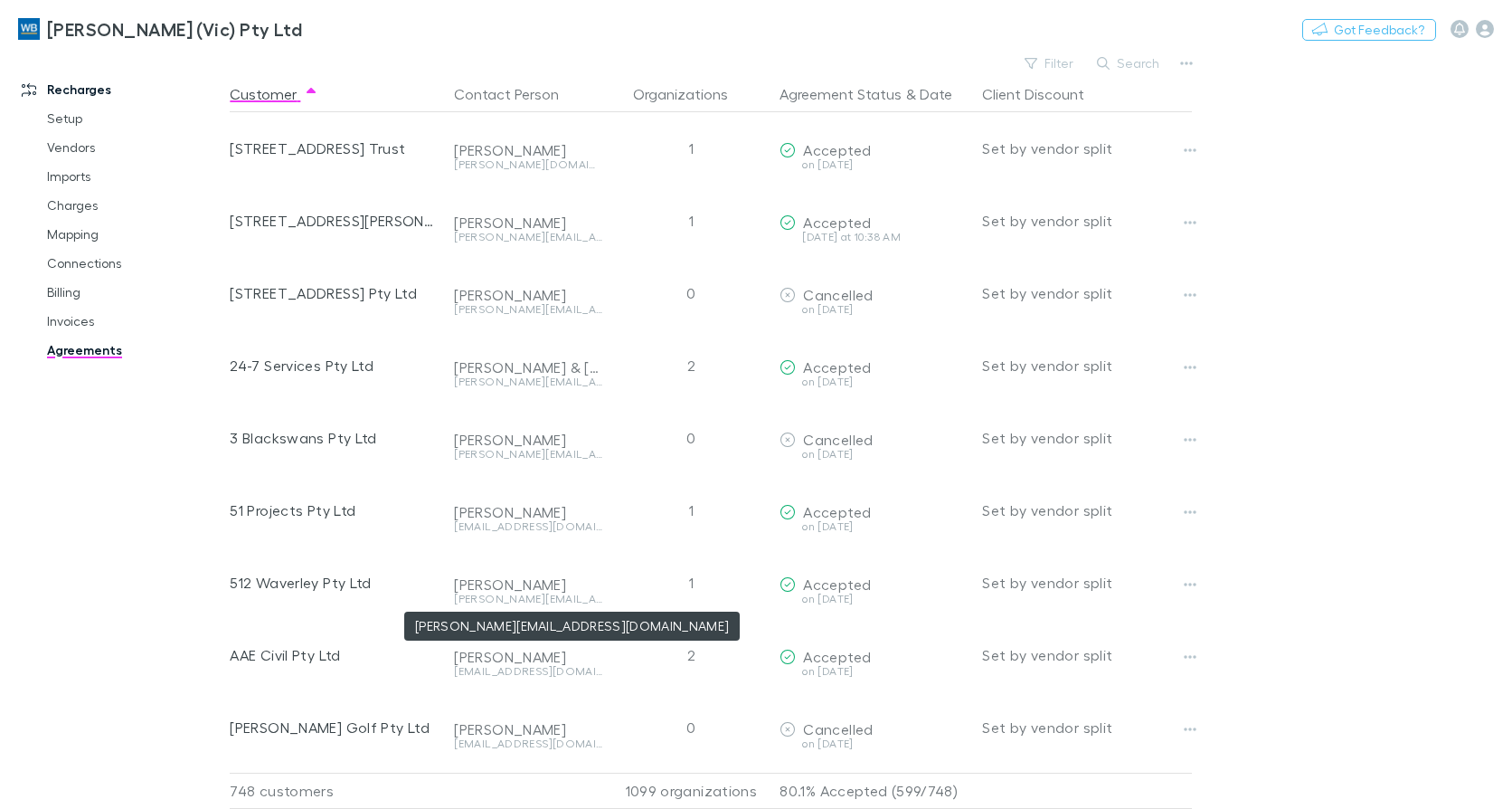  Describe the element at coordinates (134, 148) in the screenshot. I see `a: Vendors` at that location.